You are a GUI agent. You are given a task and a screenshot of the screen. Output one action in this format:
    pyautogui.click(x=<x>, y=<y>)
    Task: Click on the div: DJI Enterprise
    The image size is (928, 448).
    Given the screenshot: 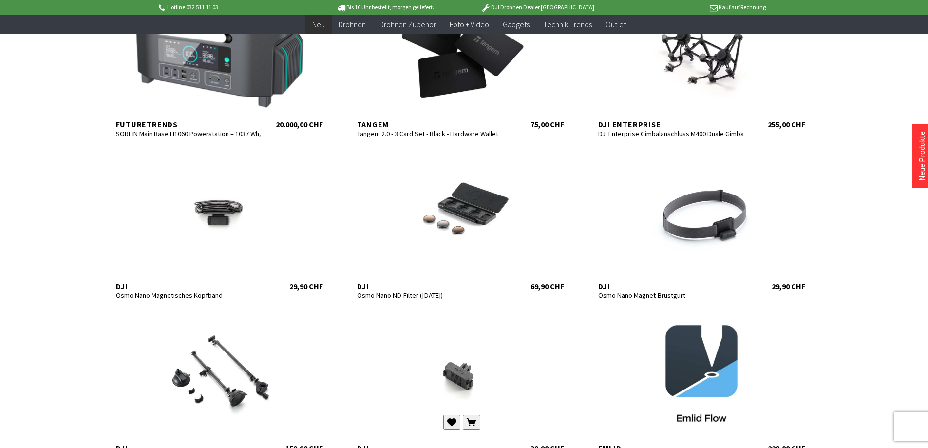 What is the action you would take?
    pyautogui.click(x=671, y=124)
    